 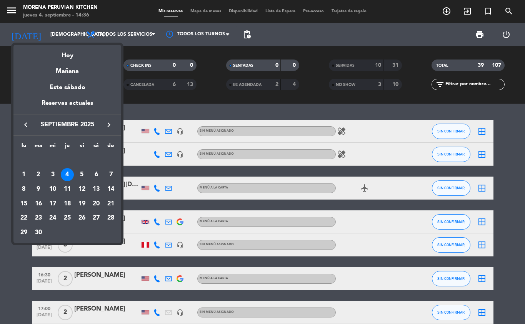 I want to click on div: 19, so click(x=82, y=204).